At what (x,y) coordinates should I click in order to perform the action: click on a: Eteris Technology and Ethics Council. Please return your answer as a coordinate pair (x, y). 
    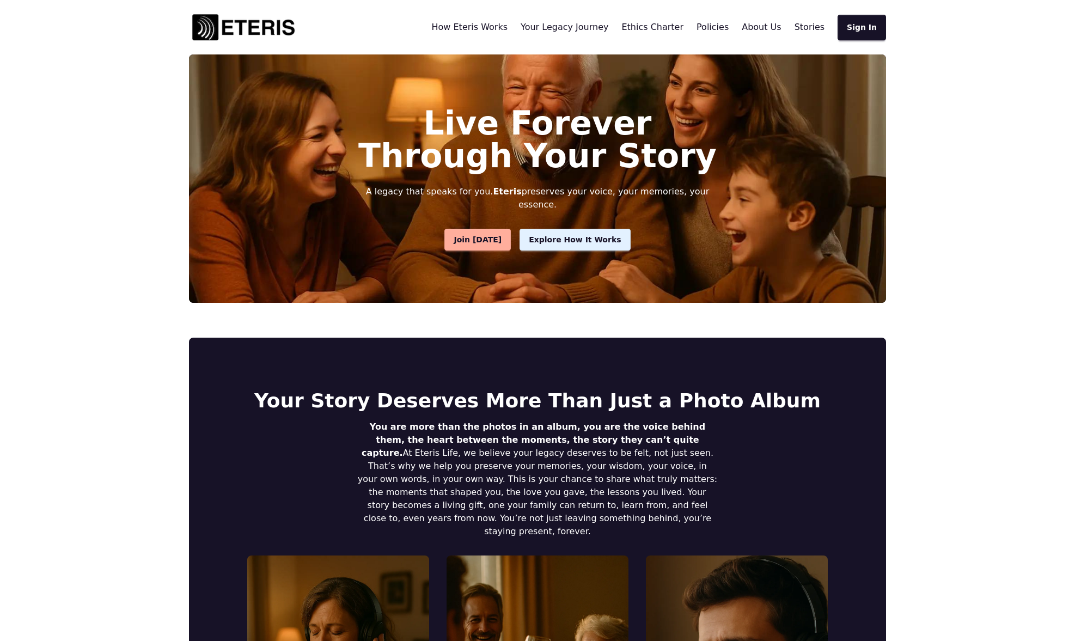
    Looking at the image, I should click on (652, 27).